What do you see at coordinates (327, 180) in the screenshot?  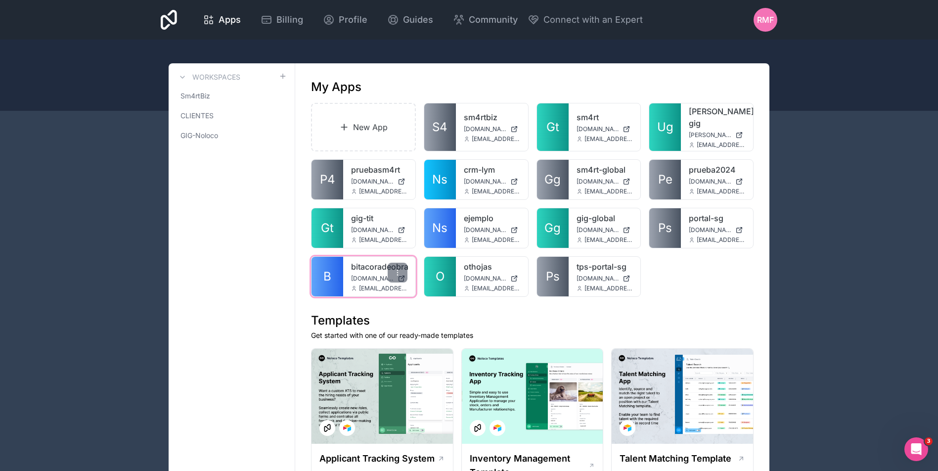 I see `span: P4` at bounding box center [327, 180].